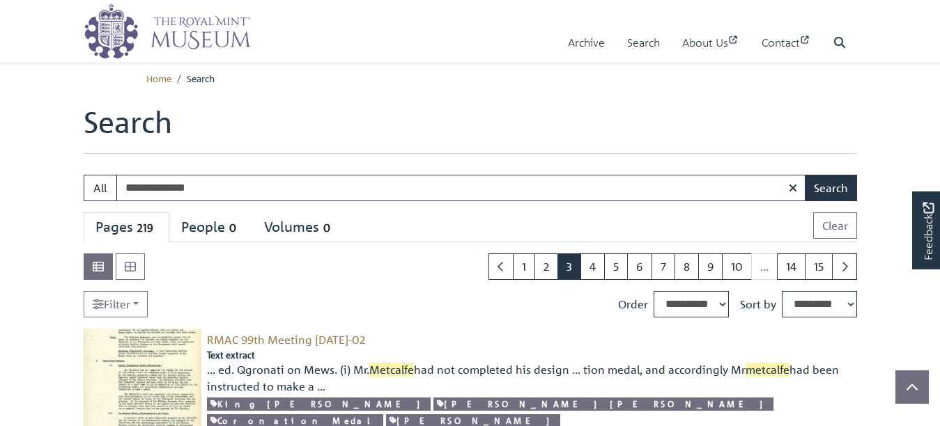 The height and width of the screenshot is (426, 940). Describe the element at coordinates (145, 228) in the screenshot. I see `span: 219` at that location.